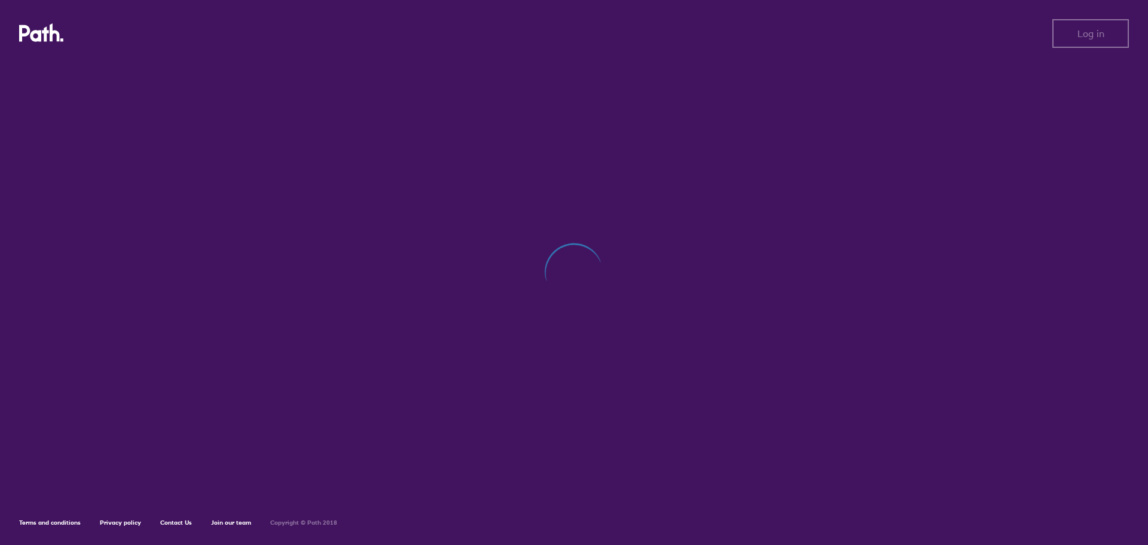 Image resolution: width=1148 pixels, height=545 pixels. Describe the element at coordinates (50, 522) in the screenshot. I see `a: Terms and conditions` at that location.